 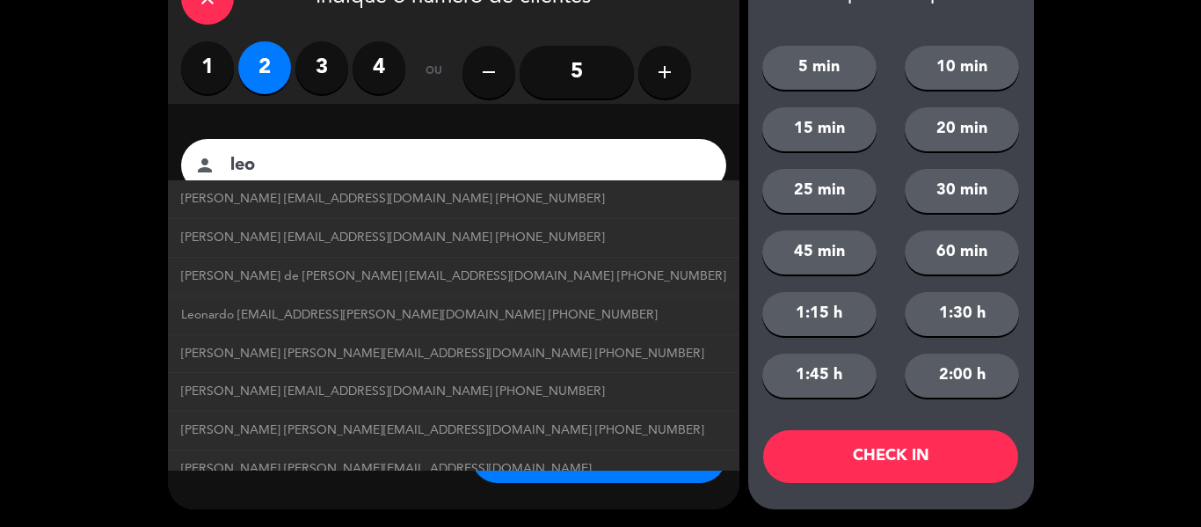 I want to click on i: add, so click(x=665, y=72).